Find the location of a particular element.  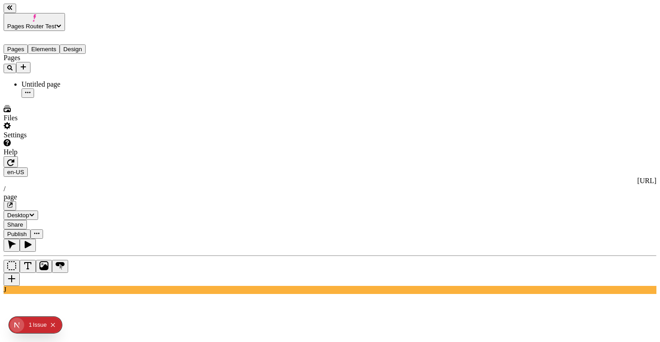

div: Files is located at coordinates (57, 118).